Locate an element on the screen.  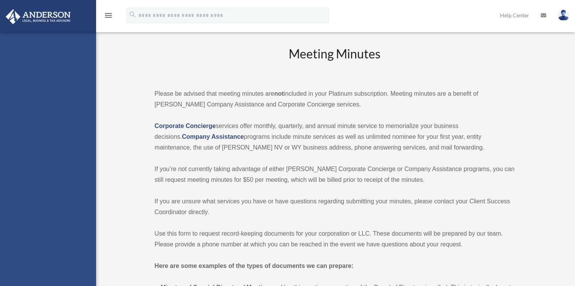
i: search is located at coordinates (133, 15).